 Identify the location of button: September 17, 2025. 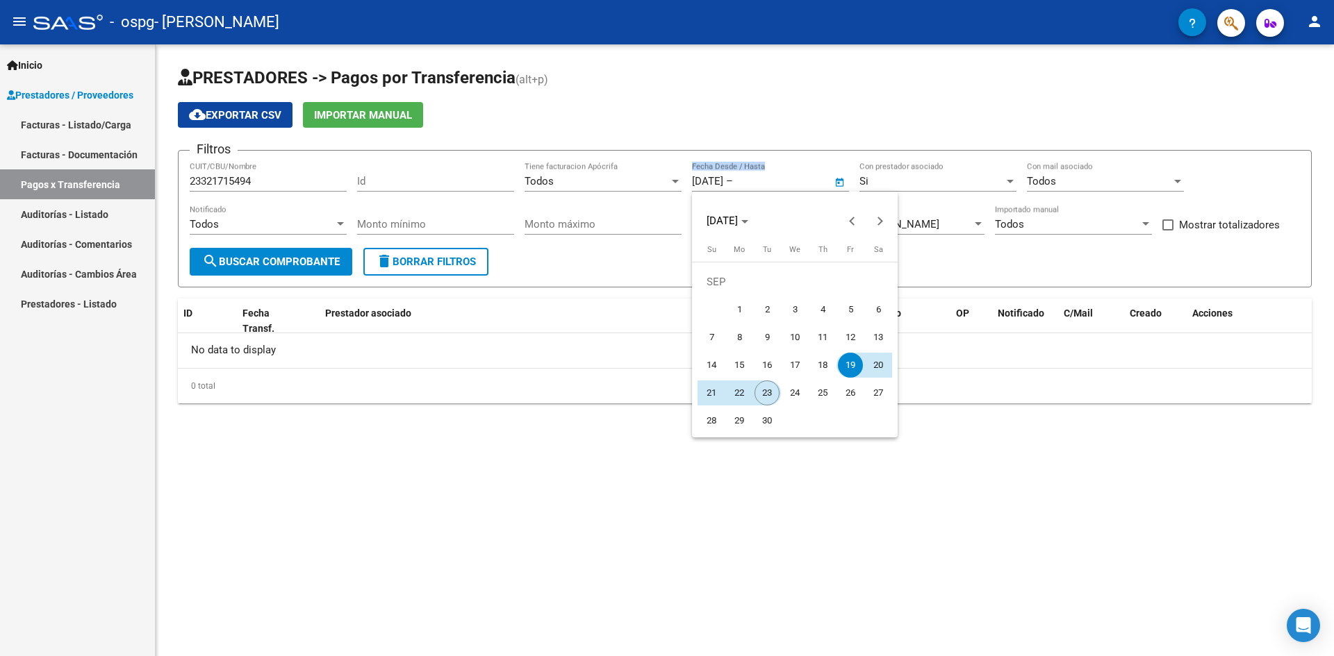
(795, 365).